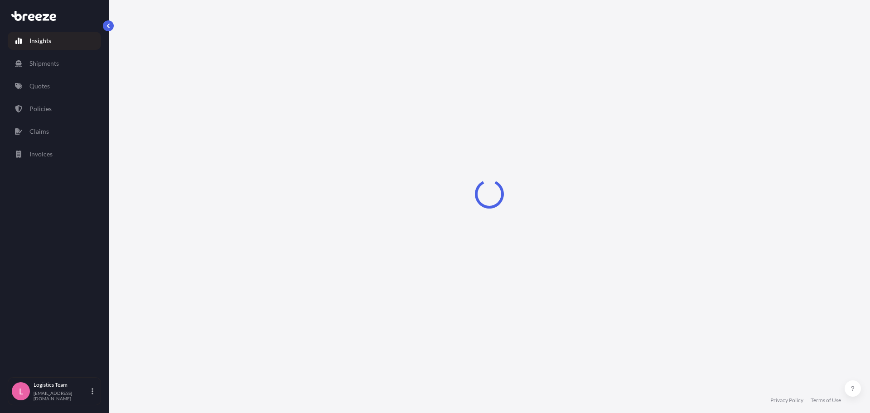  I want to click on a: Policies, so click(54, 109).